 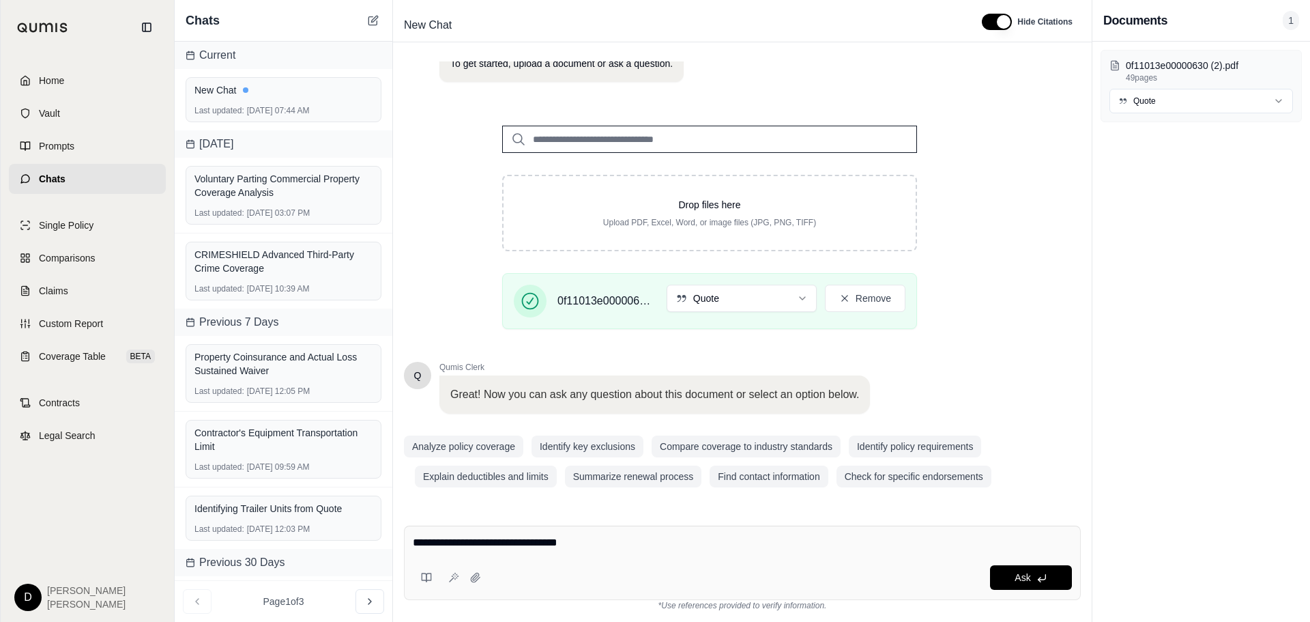 What do you see at coordinates (57, 146) in the screenshot?
I see `span: Prompts` at bounding box center [57, 146].